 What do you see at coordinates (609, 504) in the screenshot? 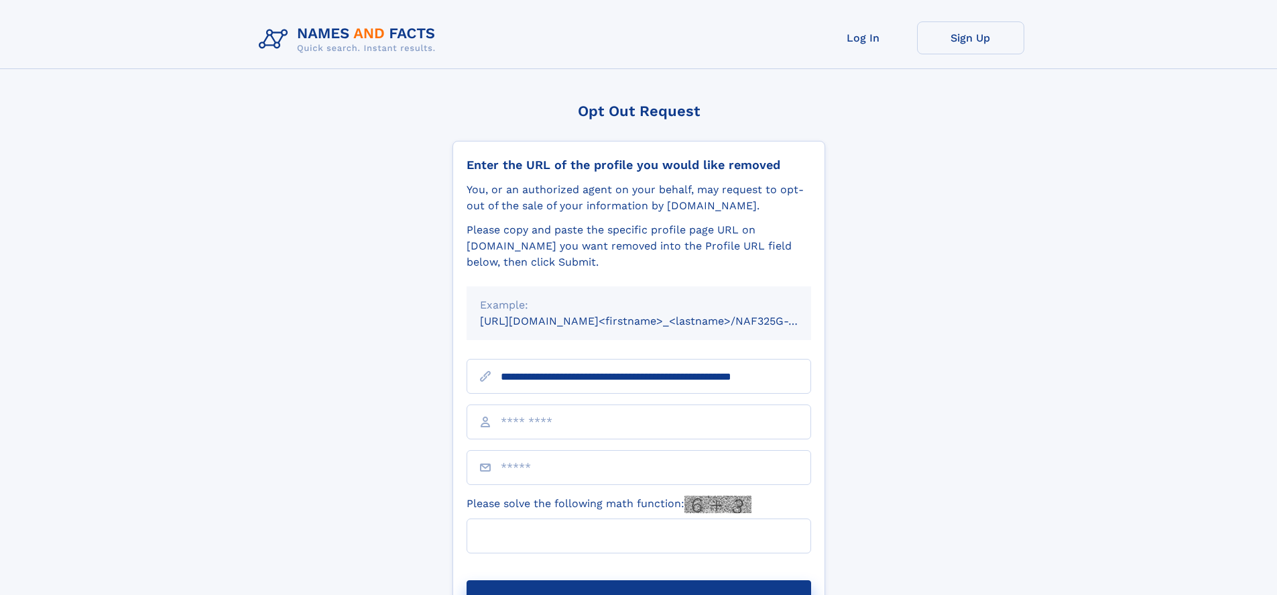
I see `label: Please solve the following math function:` at bounding box center [609, 504].